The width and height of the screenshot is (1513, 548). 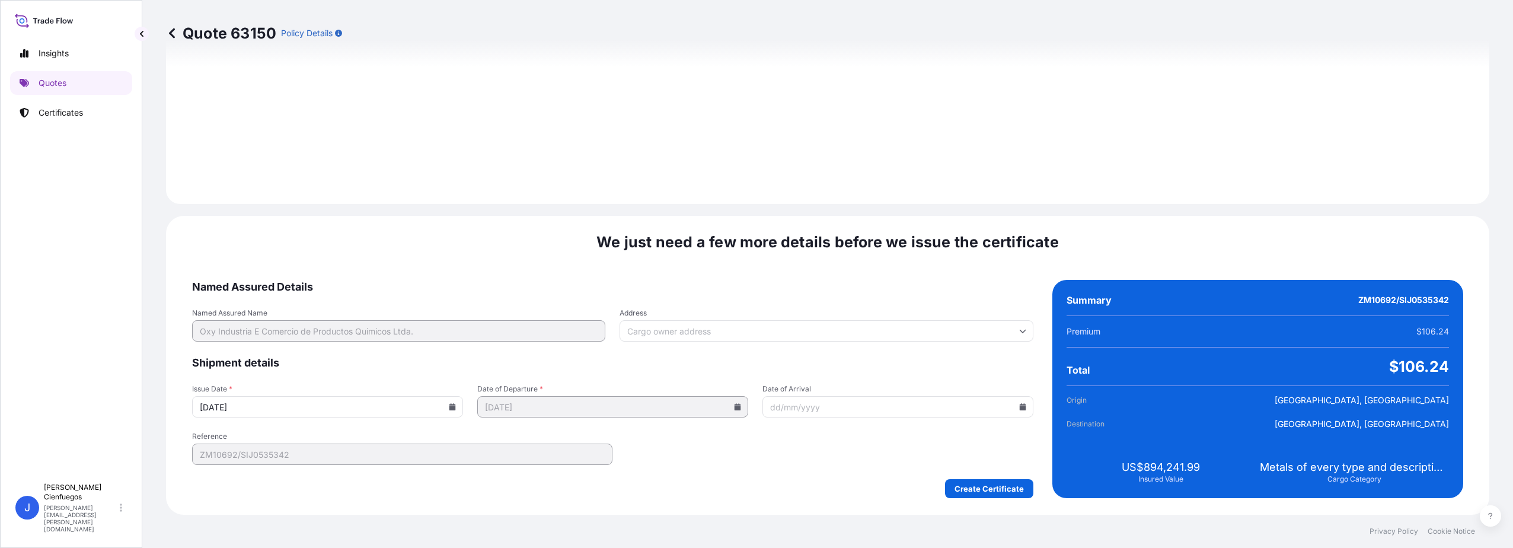 What do you see at coordinates (398, 313) in the screenshot?
I see `span: Named Assured Name` at bounding box center [398, 313].